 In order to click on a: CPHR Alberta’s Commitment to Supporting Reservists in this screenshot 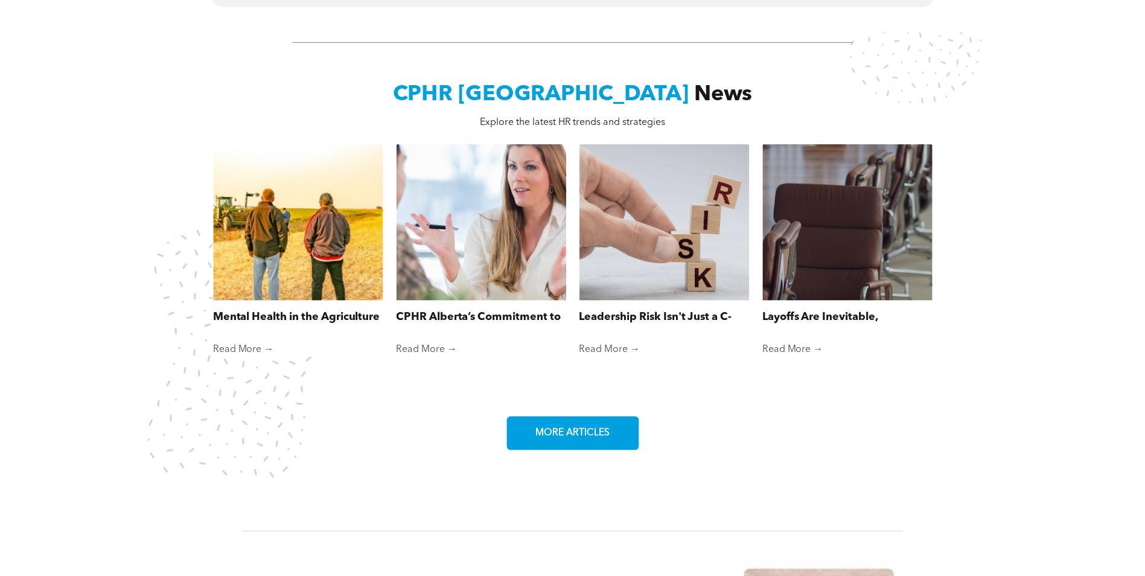, I will do `click(480, 317)`.